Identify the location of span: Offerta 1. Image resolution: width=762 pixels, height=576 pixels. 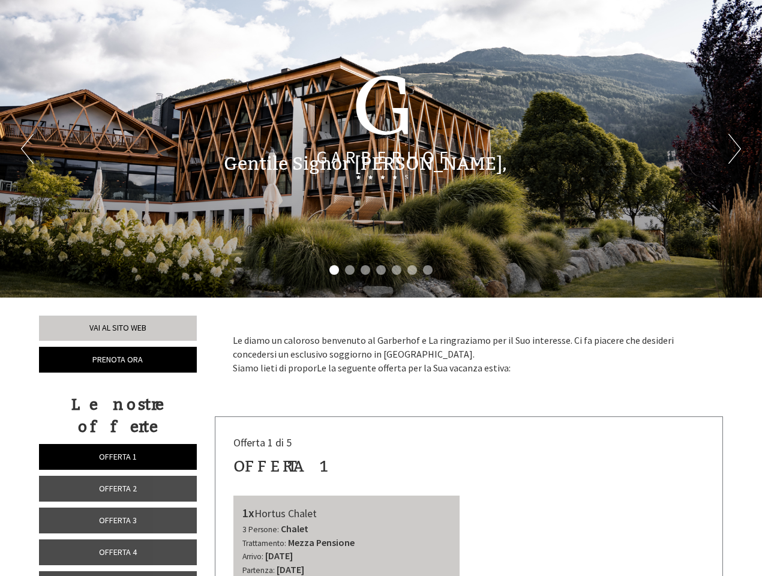
(118, 457).